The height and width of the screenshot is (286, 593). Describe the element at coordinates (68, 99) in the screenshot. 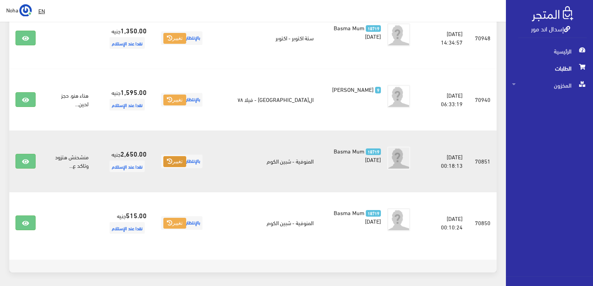

I see `td: هناء هنو. حجز لحين...` at that location.